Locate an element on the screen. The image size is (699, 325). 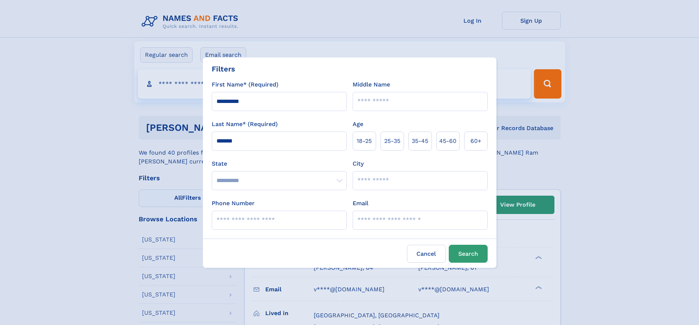
label: City is located at coordinates (358, 164).